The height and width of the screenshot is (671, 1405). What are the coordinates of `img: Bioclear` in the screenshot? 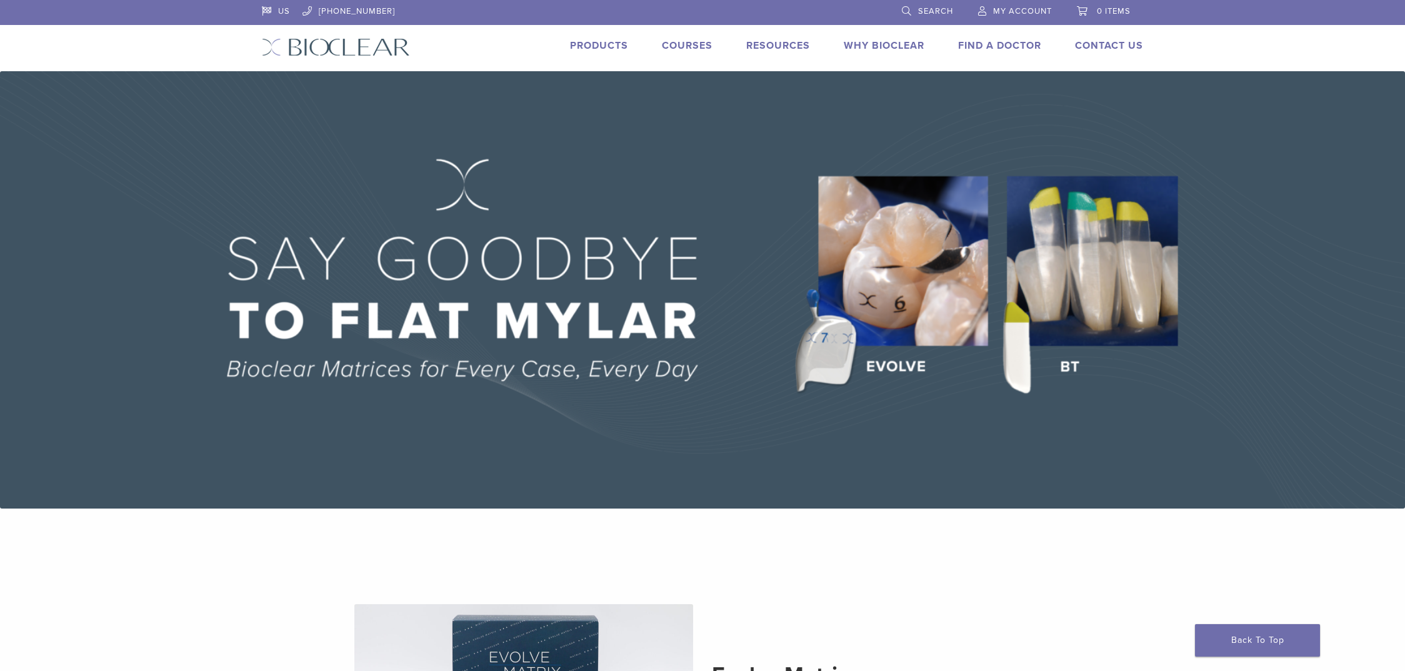 It's located at (336, 47).